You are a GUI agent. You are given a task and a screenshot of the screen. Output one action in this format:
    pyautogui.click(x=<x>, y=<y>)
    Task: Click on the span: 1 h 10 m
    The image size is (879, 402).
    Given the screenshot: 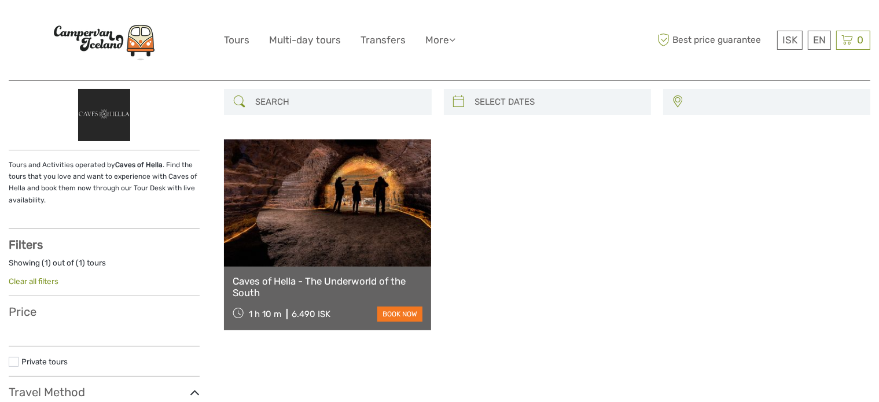 What is the action you would take?
    pyautogui.click(x=265, y=314)
    